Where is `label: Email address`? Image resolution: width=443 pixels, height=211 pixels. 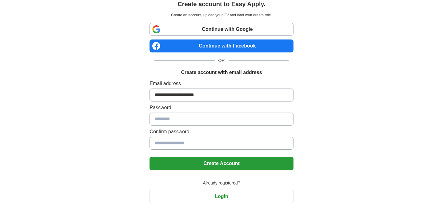 label: Email address is located at coordinates (221, 83).